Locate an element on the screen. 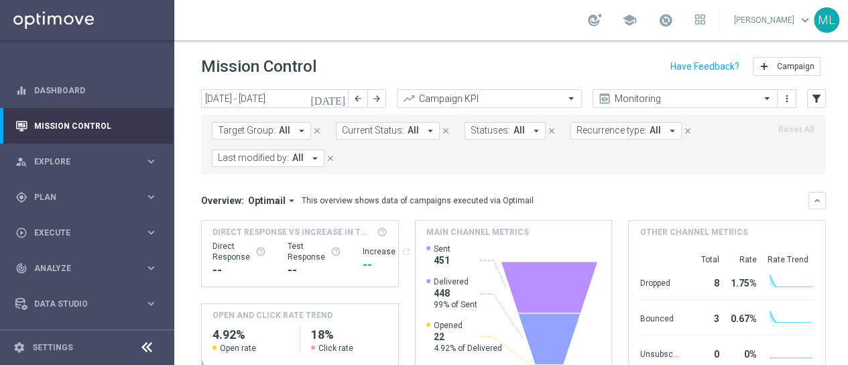 The image size is (848, 365). button: Last modified by: All arrow_drop_down is located at coordinates (268, 158).